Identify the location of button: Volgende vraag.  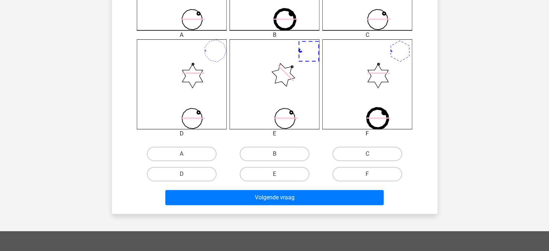
(274, 197).